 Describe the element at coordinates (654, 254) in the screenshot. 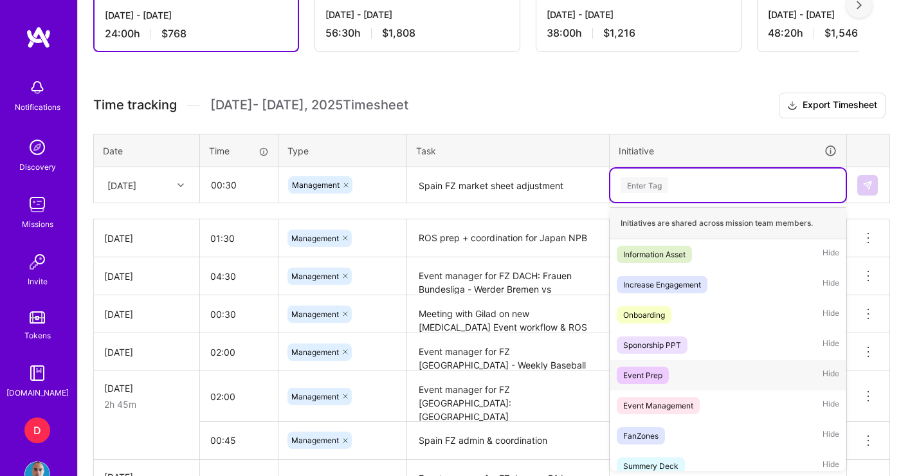

I see `div: Information Asset` at that location.